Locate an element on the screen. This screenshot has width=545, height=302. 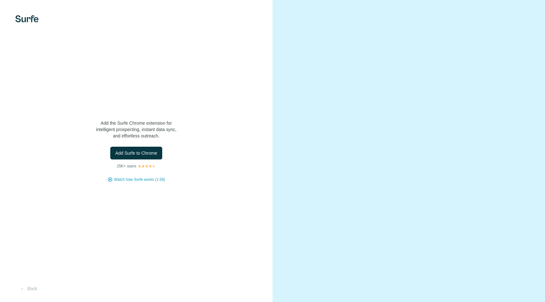
p: Add the Surfe Chrome extension for intelligent prospecting, instant data sync, and effortless out... is located at coordinates (137, 129).